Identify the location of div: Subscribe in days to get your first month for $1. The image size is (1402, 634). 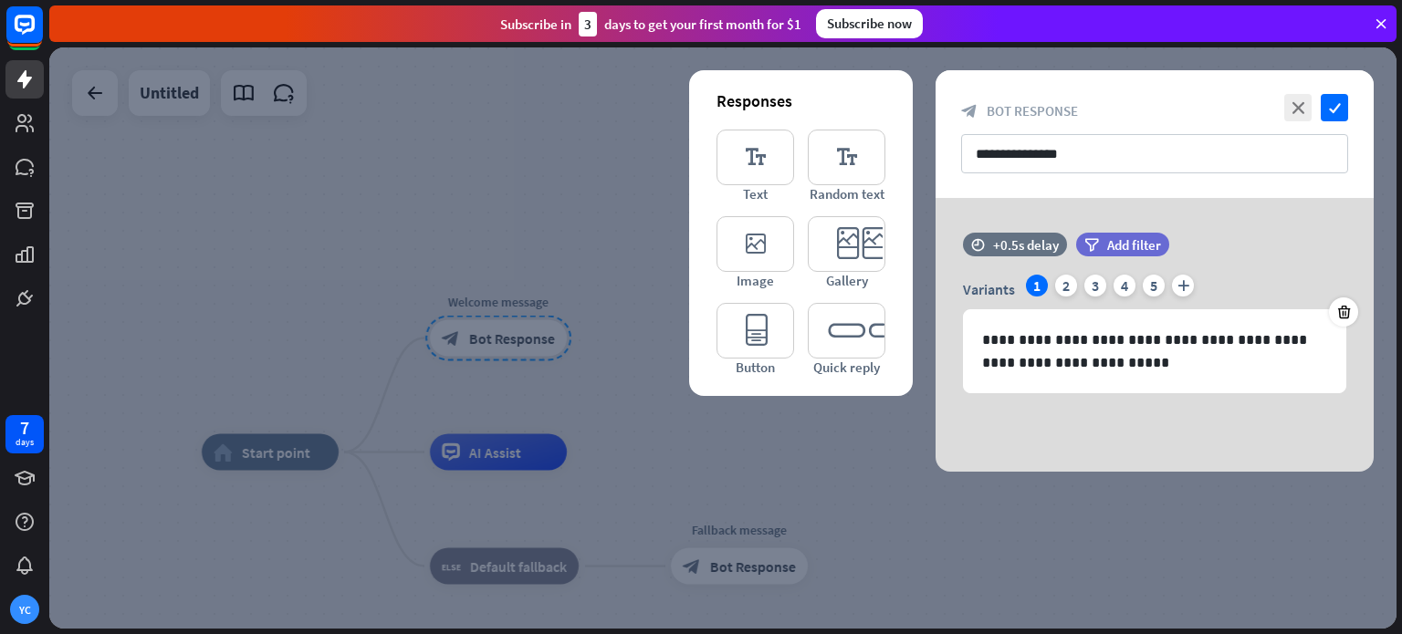
(651, 24).